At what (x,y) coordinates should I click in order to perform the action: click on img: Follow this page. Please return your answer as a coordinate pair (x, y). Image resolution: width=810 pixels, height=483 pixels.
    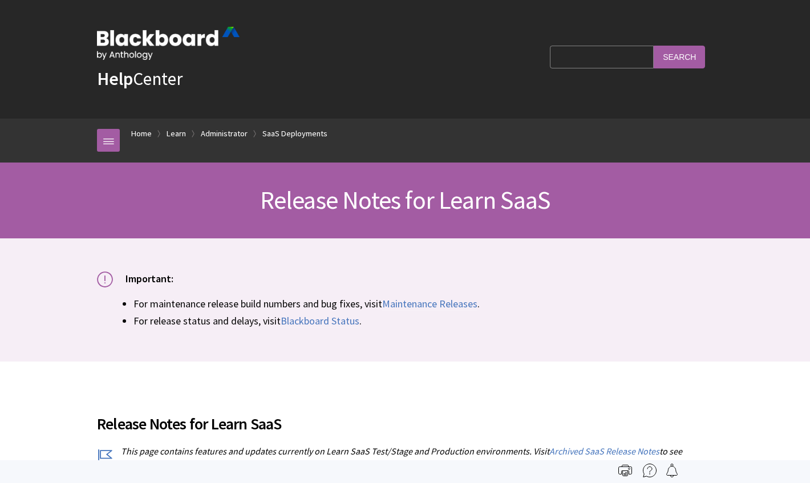
    Looking at the image, I should click on (672, 470).